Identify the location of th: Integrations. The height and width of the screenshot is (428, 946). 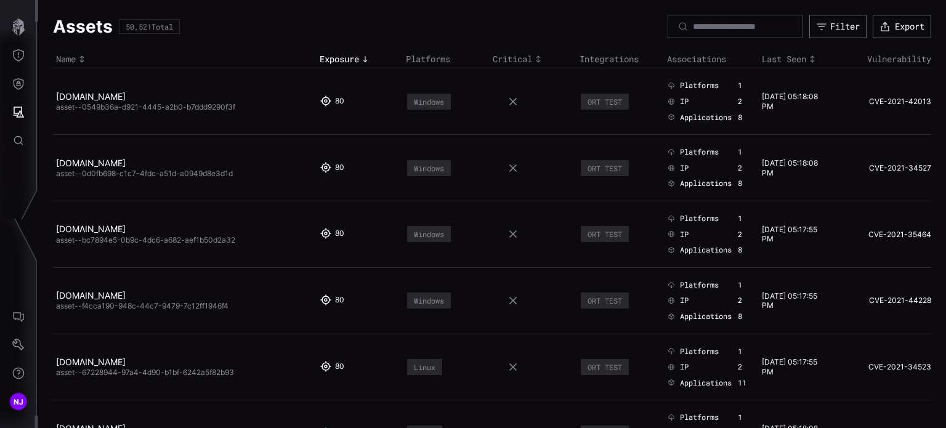
(620, 59).